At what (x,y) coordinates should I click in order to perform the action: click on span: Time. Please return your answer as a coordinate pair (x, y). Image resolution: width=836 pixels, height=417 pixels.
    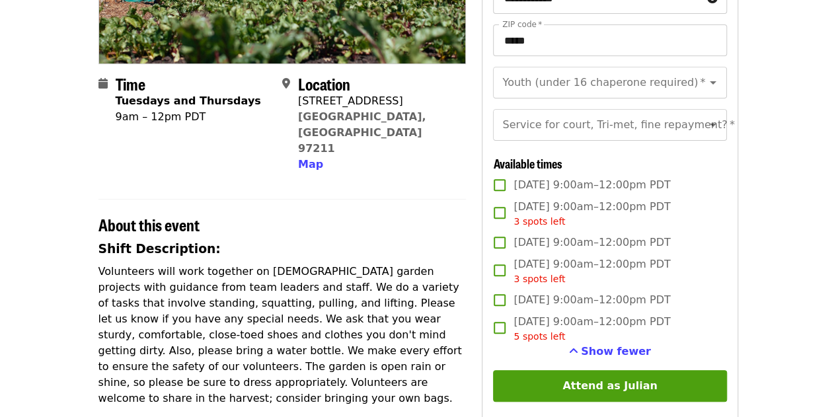
    Looking at the image, I should click on (130, 83).